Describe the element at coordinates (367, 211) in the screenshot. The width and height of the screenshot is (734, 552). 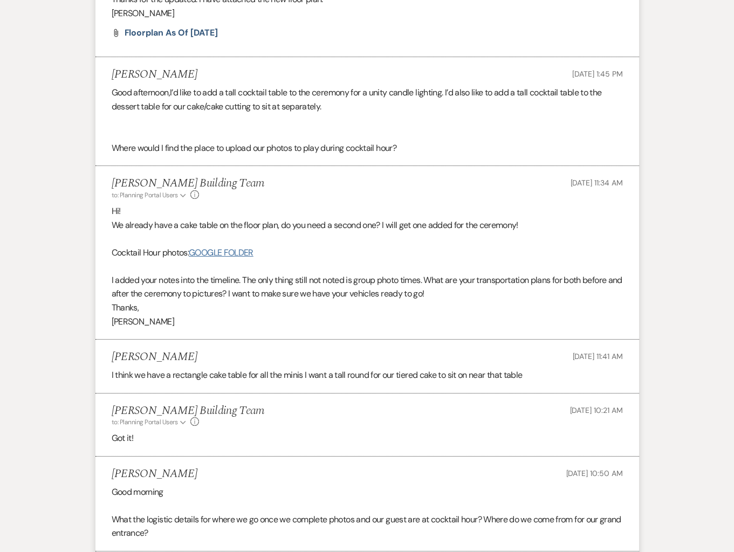
I see `p: Hi!` at that location.